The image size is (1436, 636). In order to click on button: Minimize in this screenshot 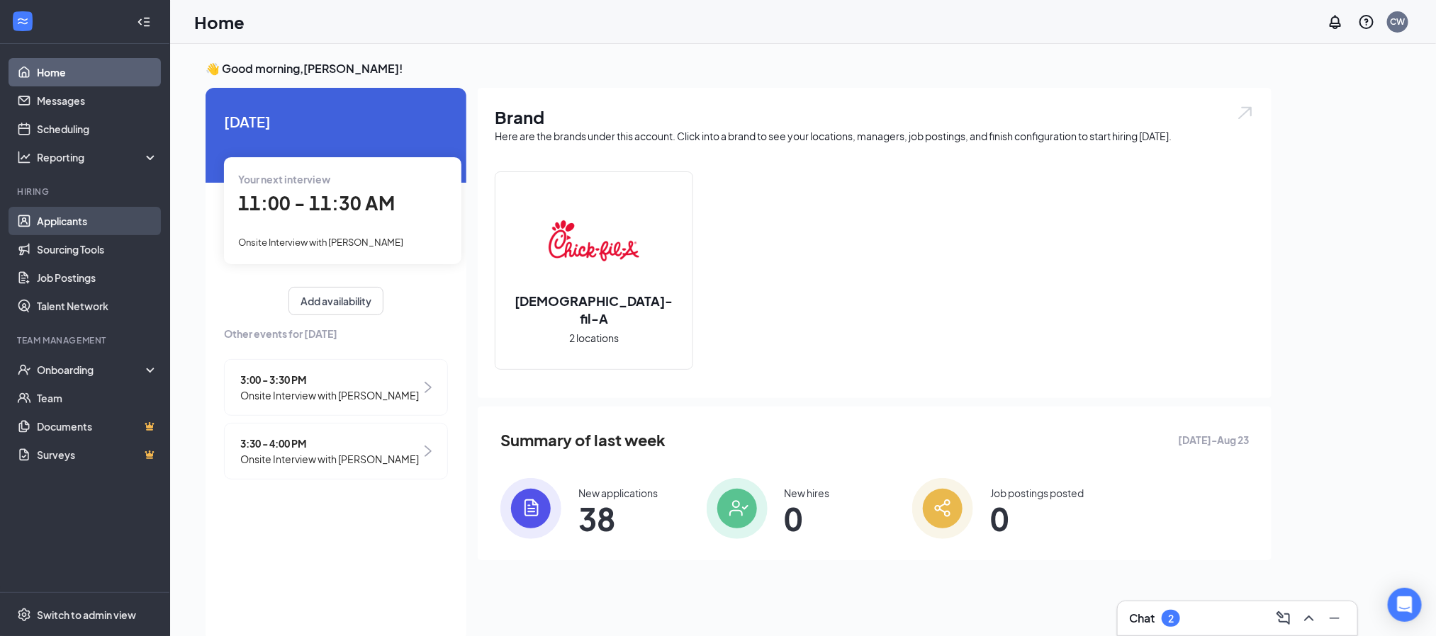, I will do `click(1334, 619)`.